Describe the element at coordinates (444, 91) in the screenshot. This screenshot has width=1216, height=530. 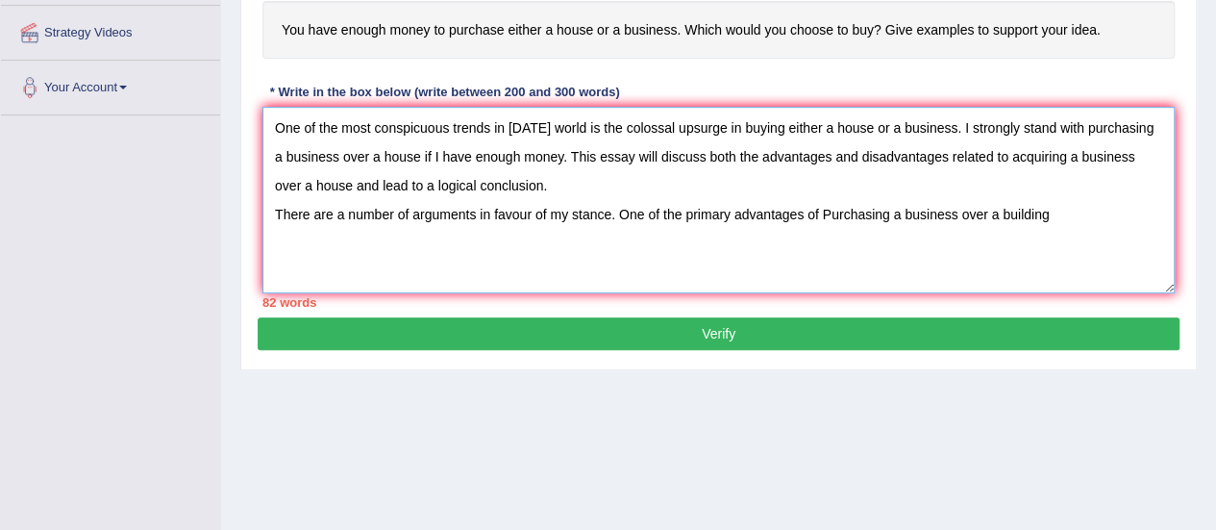
I see `div: * Write in the box below (write between 200 and 300 words)` at that location.